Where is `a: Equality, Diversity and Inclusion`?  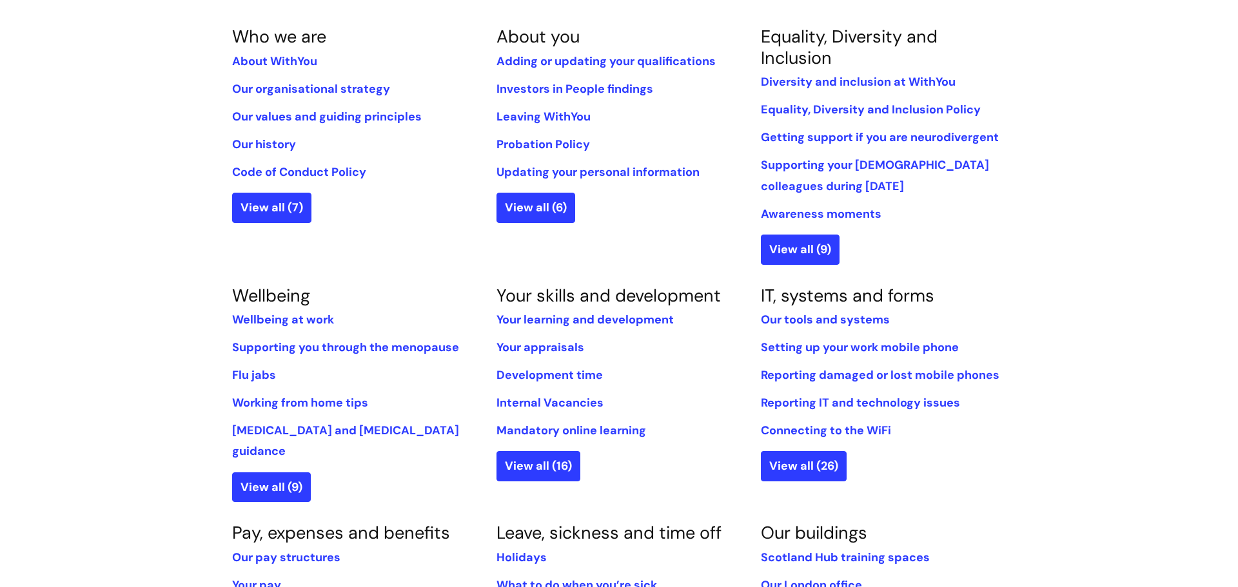
a: Equality, Diversity and Inclusion is located at coordinates (849, 46).